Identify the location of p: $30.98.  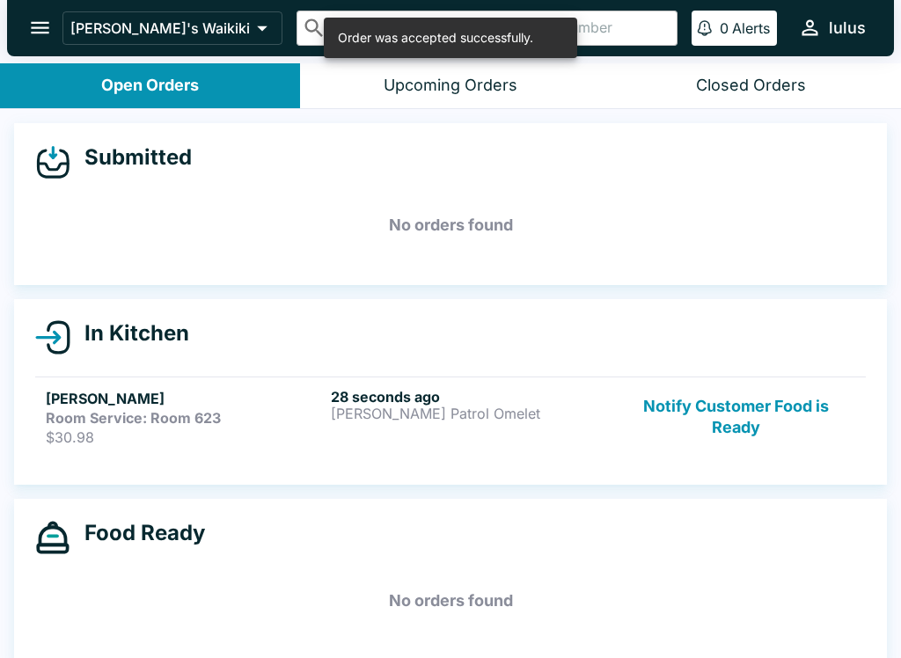
(185, 437).